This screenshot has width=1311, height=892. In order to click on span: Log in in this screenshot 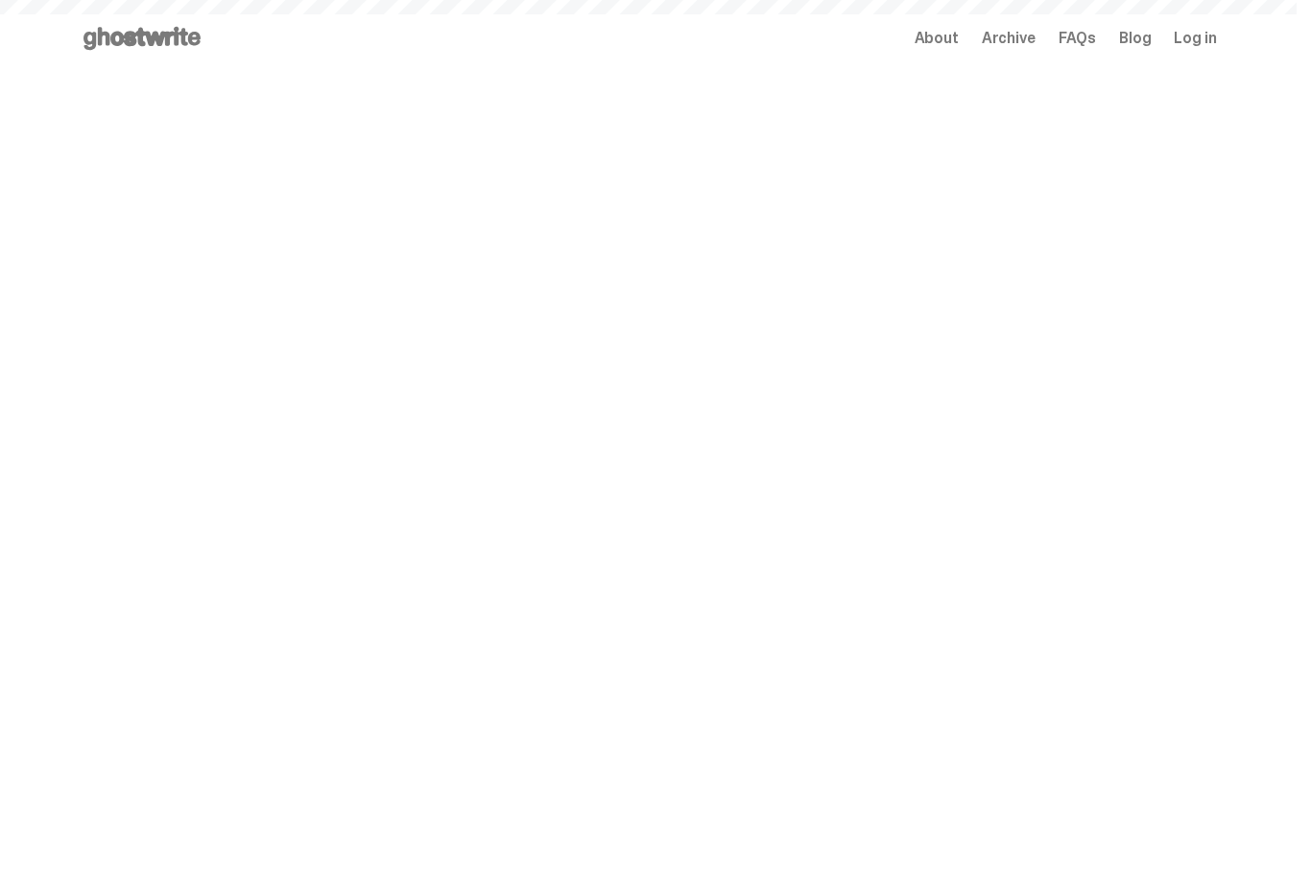, I will do `click(1195, 38)`.